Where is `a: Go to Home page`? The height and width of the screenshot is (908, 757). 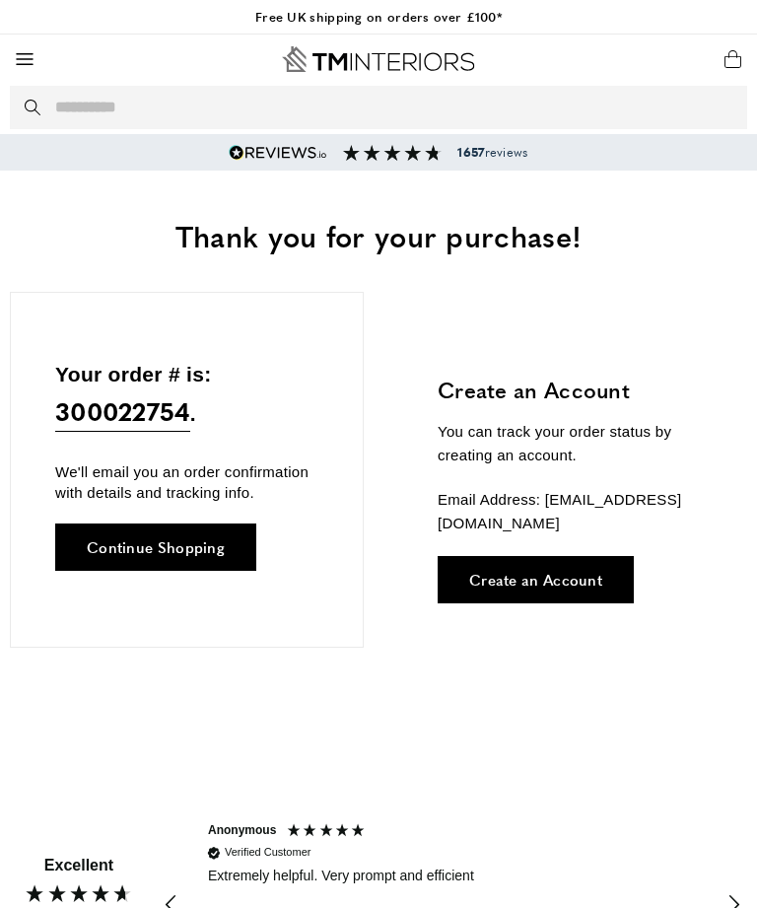 a: Go to Home page is located at coordinates (379, 59).